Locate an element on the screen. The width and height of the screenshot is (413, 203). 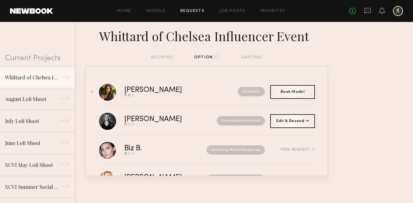
div: July Lofi Shoot is located at coordinates (32, 121).